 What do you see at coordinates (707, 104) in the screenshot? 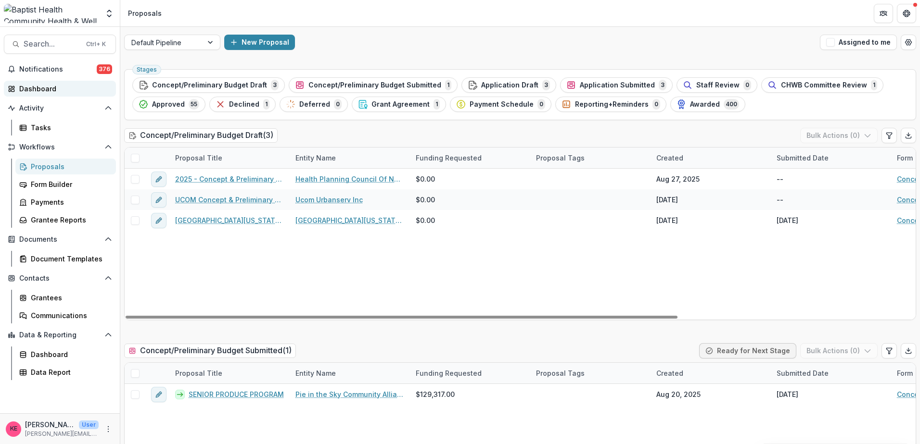
I see `button: Awarded400` at bounding box center [707, 104].